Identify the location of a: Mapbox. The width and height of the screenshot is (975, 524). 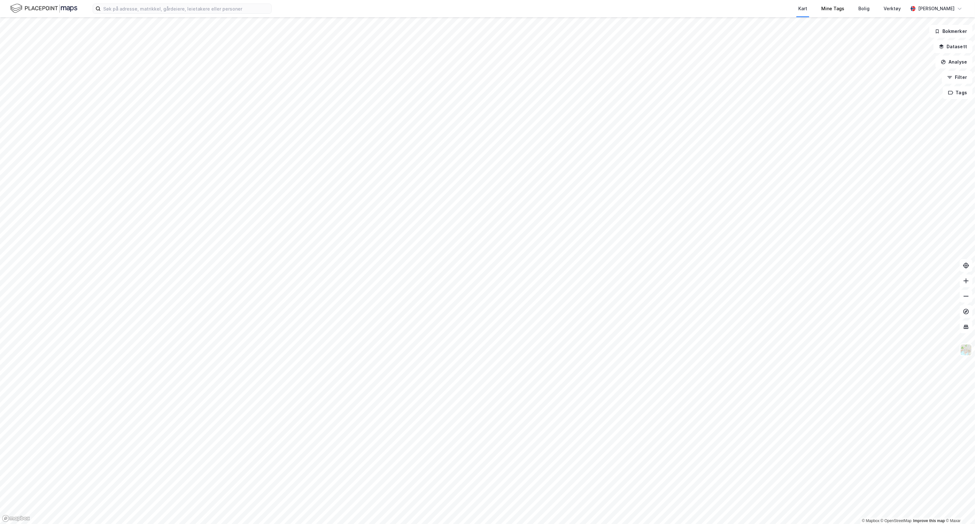
(870, 521).